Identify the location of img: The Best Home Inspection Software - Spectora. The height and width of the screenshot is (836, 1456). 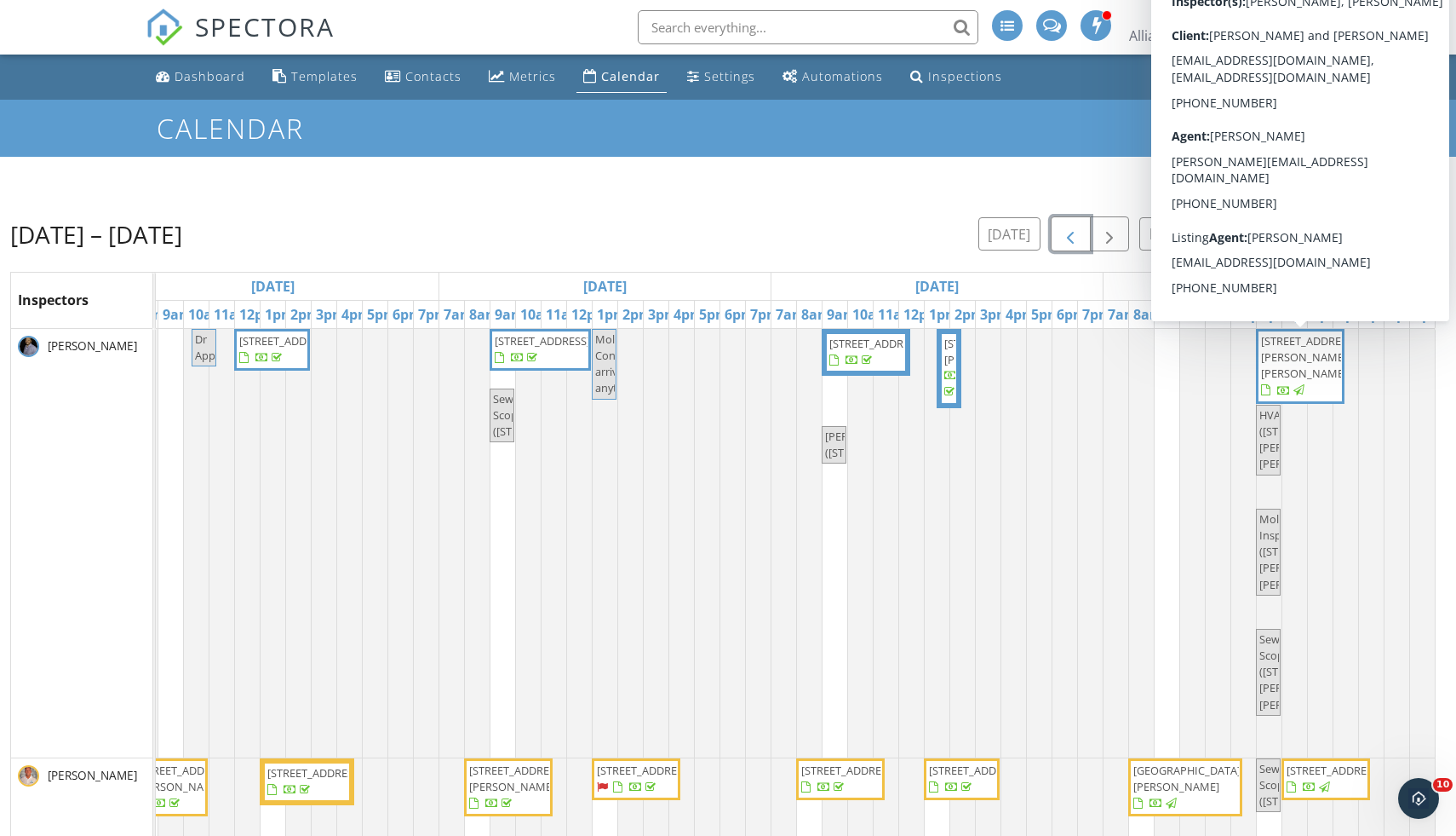
(165, 27).